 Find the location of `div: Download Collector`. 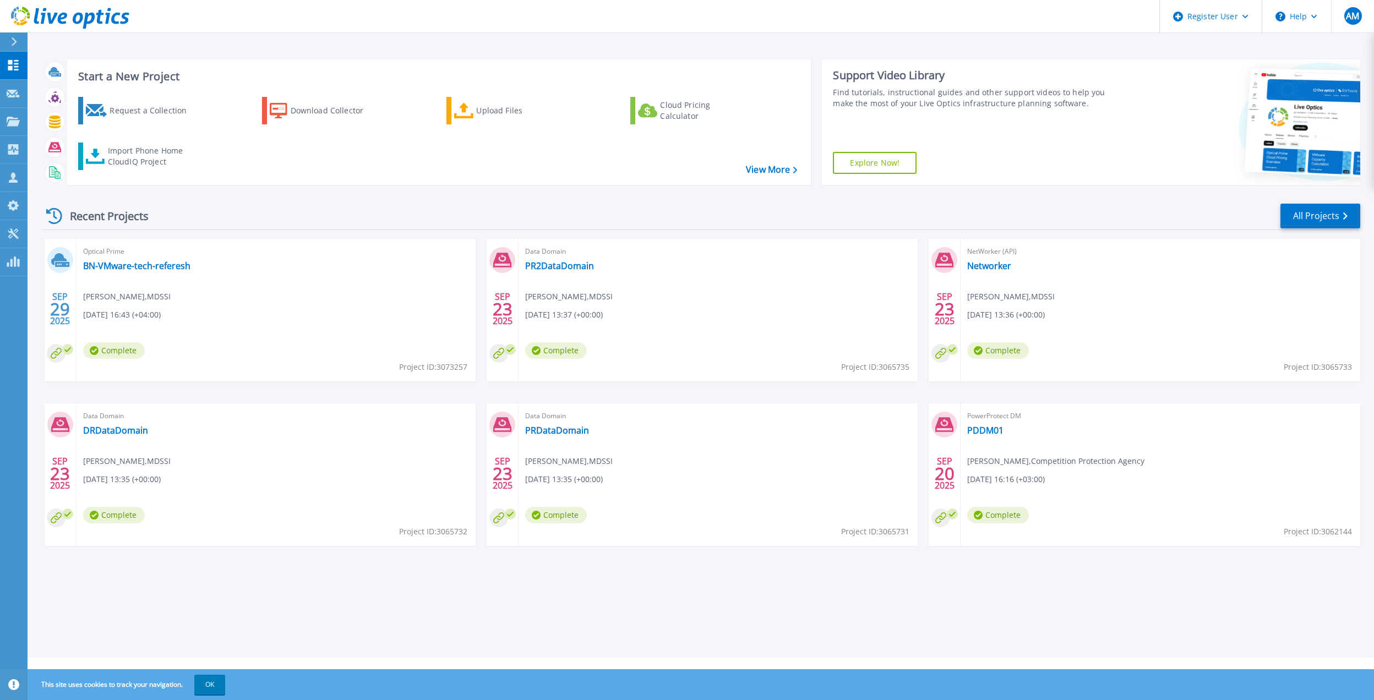

div: Download Collector is located at coordinates (335, 111).